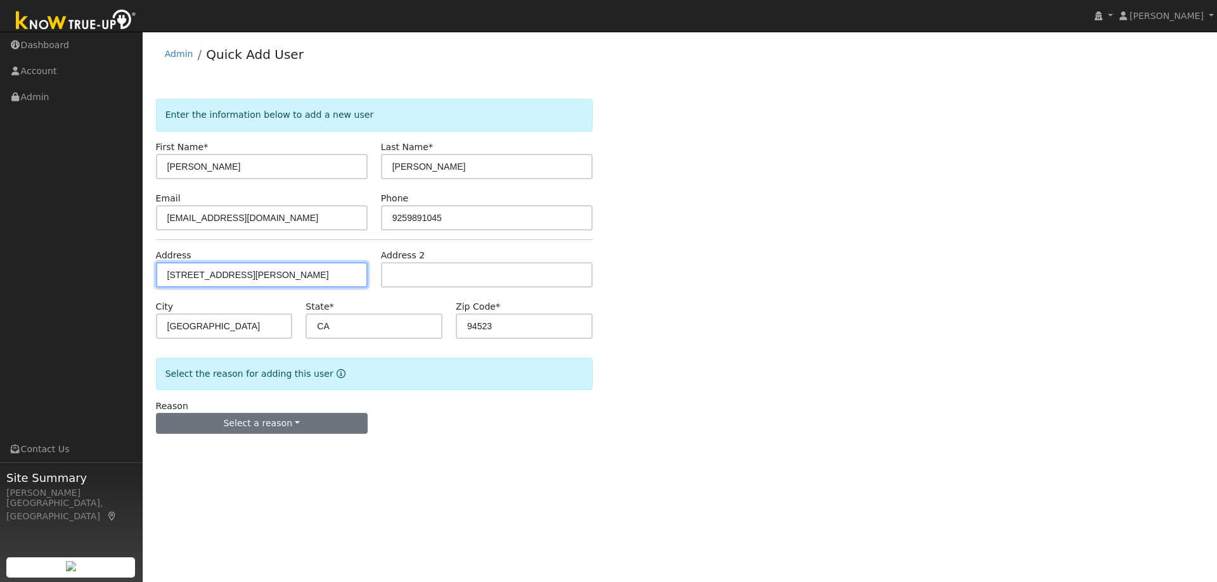  Describe the element at coordinates (165, 307) in the screenshot. I see `label: City` at that location.